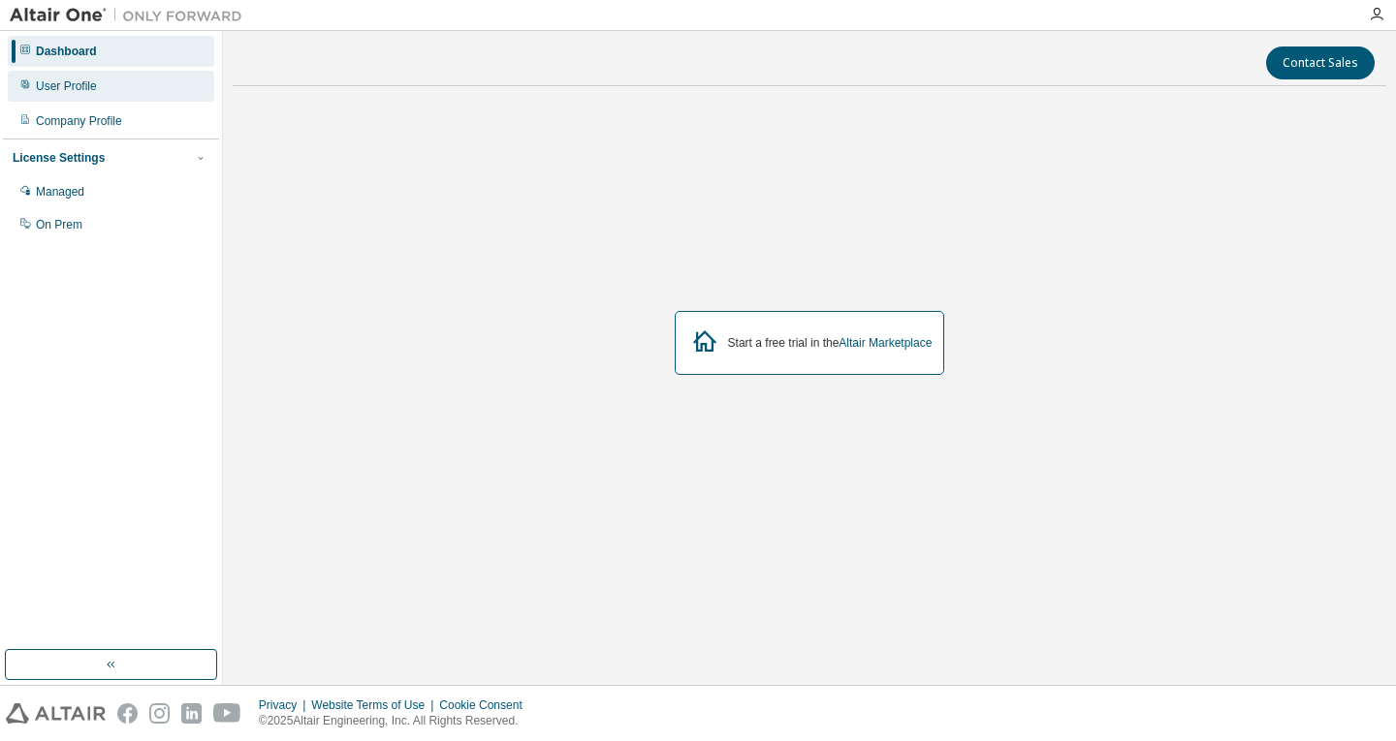 This screenshot has width=1396, height=741. I want to click on div: User Profile, so click(66, 86).